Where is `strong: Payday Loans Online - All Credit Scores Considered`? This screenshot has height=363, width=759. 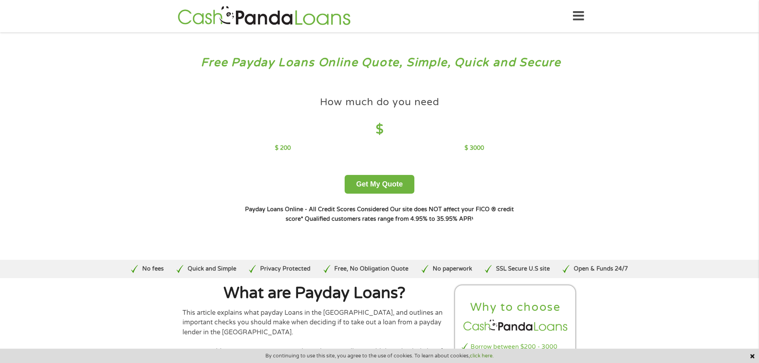
strong: Payday Loans Online - All Credit Scores Considered is located at coordinates (317, 209).